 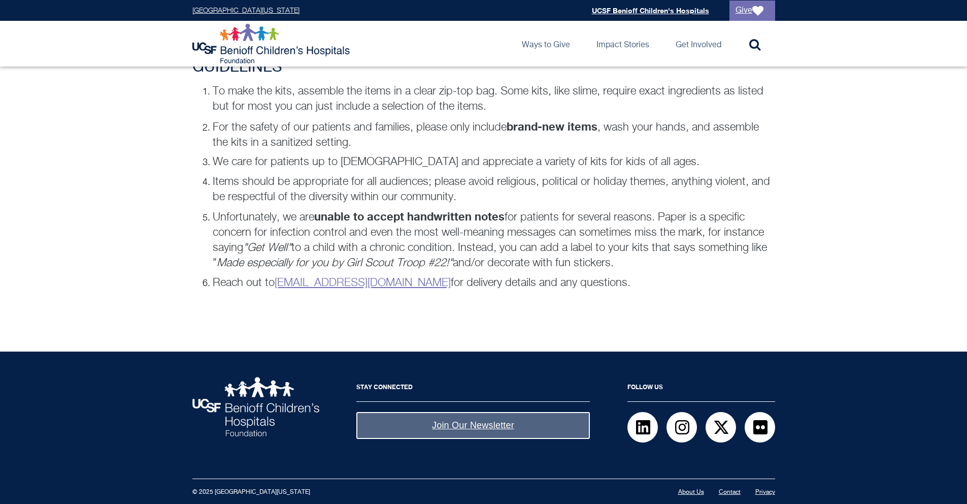 What do you see at coordinates (546, 44) in the screenshot?
I see `a: Ways to Give` at bounding box center [546, 44].